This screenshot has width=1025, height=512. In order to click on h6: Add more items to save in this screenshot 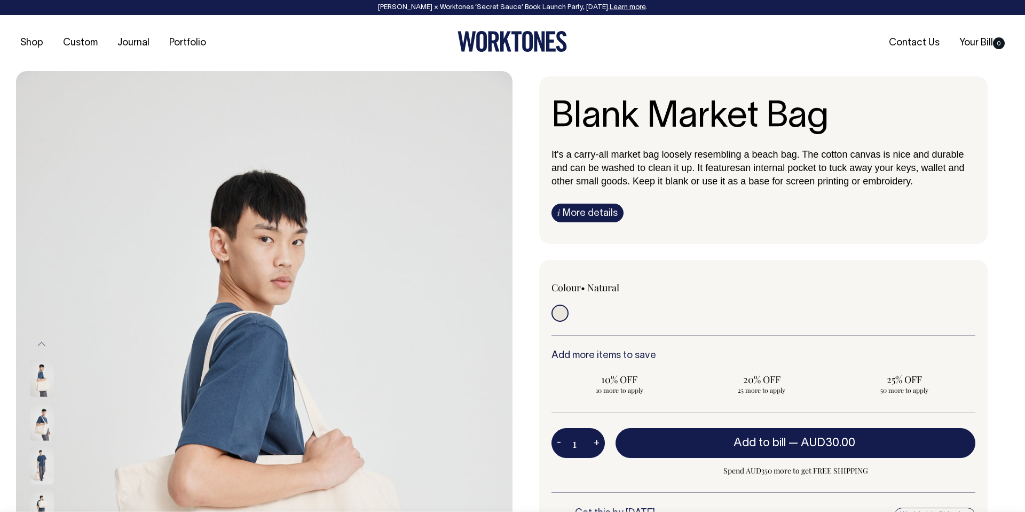, I will do `click(764, 356)`.